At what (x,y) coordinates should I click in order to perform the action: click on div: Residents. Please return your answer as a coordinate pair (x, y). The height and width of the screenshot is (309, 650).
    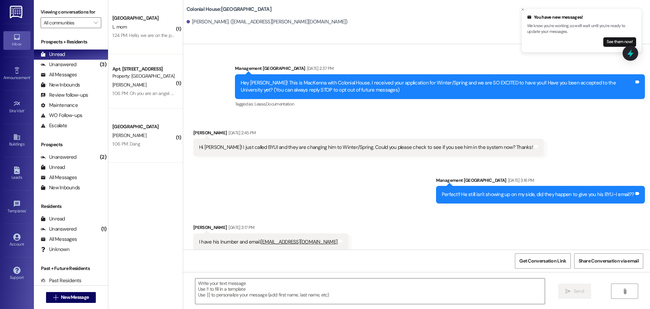
    Looking at the image, I should click on (71, 206).